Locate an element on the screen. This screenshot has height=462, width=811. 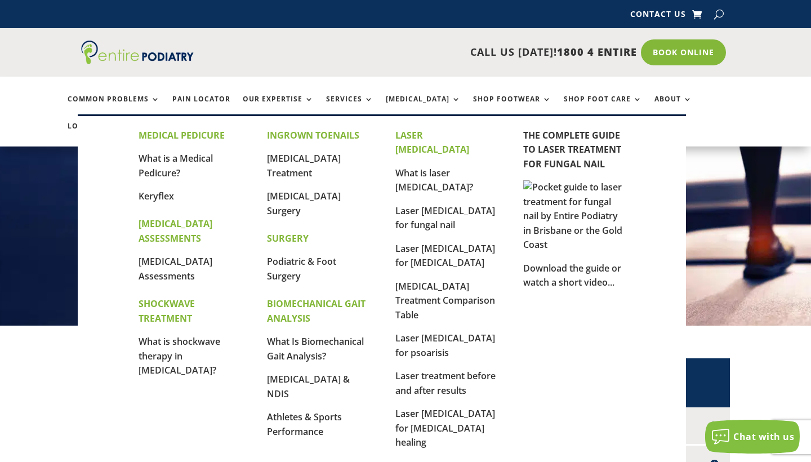
a: Services is located at coordinates (350, 107).